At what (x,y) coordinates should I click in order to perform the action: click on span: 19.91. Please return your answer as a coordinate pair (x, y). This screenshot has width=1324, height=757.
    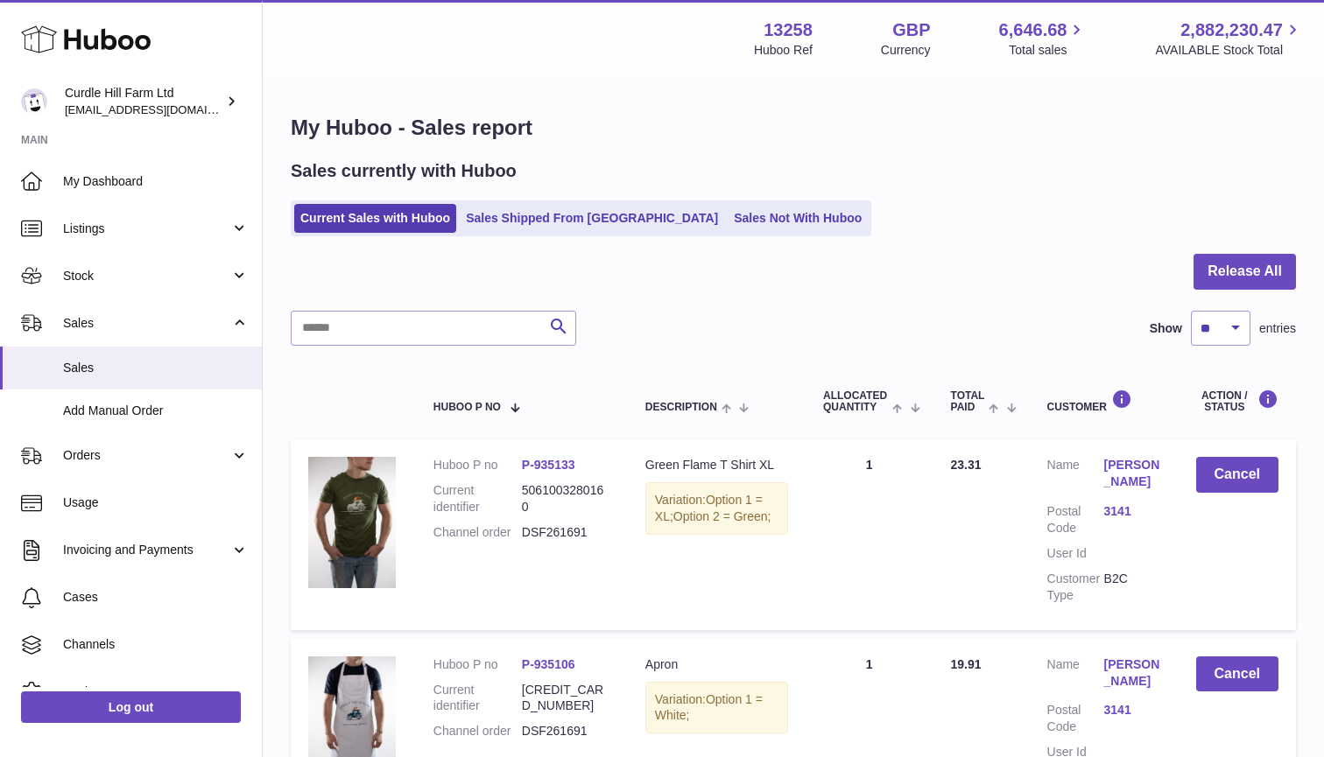
    Looking at the image, I should click on (966, 665).